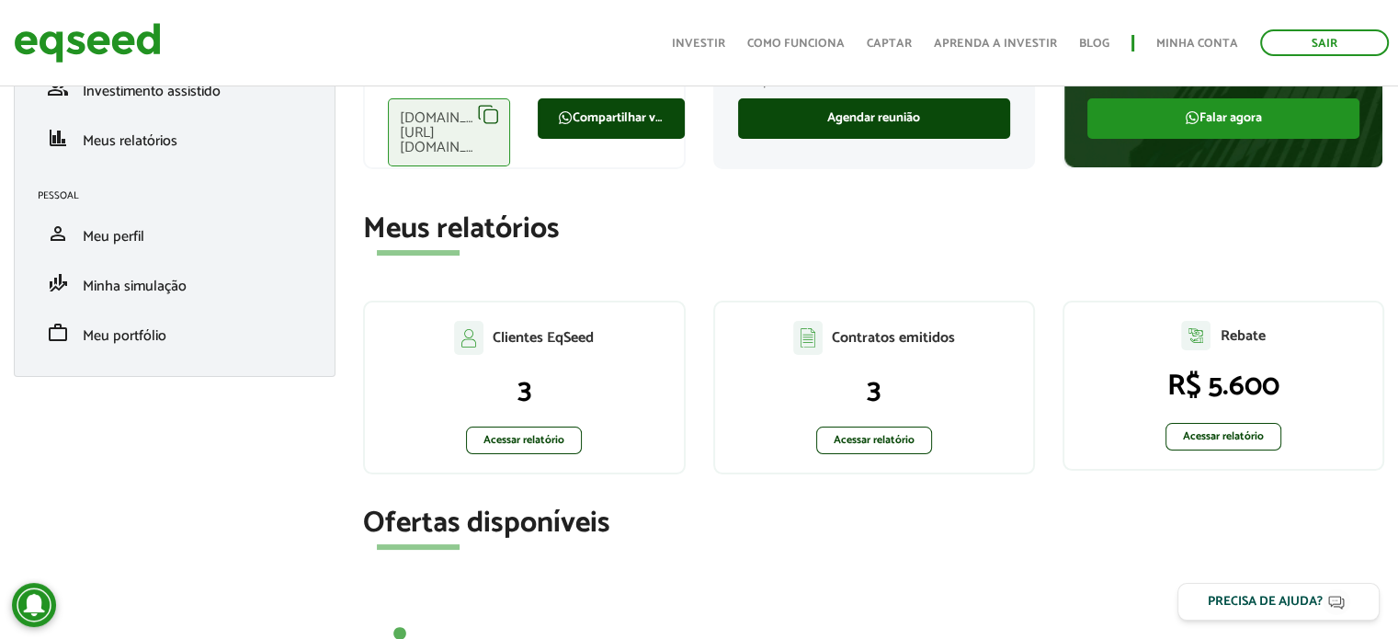 The height and width of the screenshot is (639, 1398). Describe the element at coordinates (1196, 336) in the screenshot. I see `img: agent-relatorio.svg` at that location.